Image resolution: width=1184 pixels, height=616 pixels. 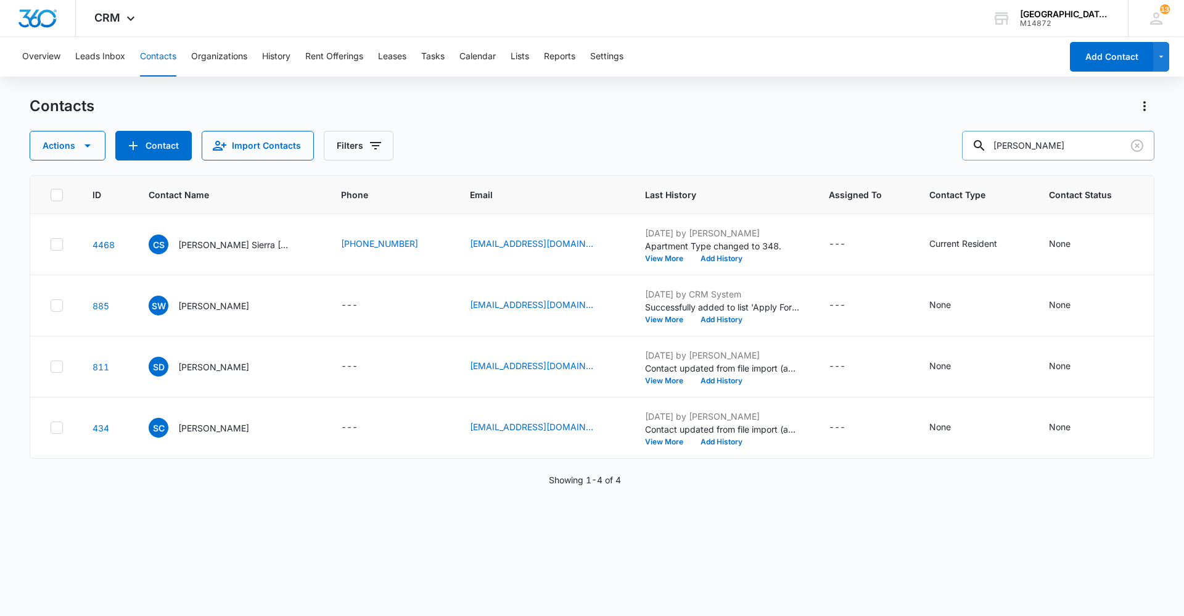 I want to click on span: Contact Status, so click(x=1081, y=194).